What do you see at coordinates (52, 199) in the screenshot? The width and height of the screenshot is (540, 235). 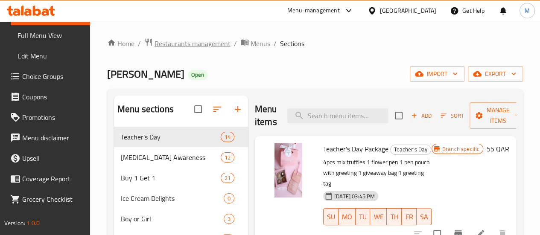 I see `span: Grocery Checklist` at bounding box center [52, 199].